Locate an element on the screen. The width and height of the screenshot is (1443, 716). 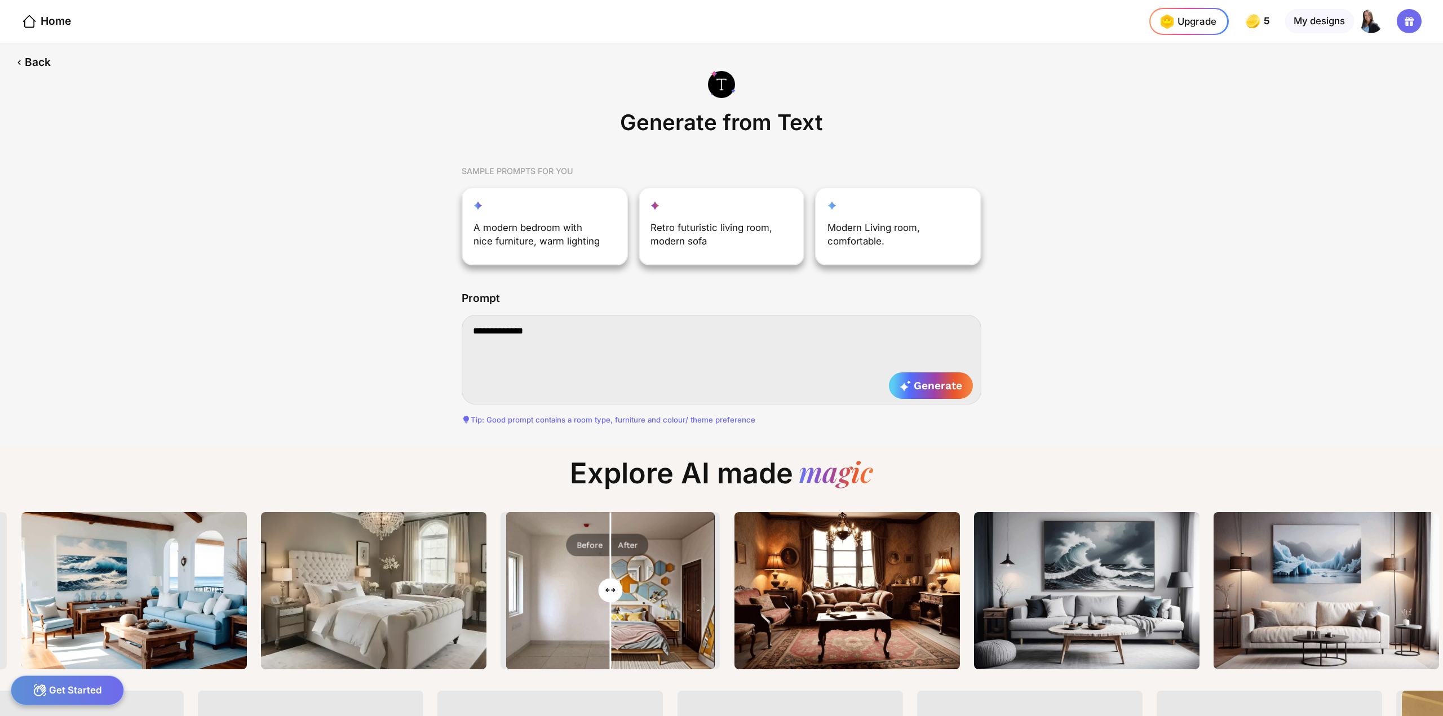
img: Thumbnailtext2image_00675_.png is located at coordinates (1087, 591).